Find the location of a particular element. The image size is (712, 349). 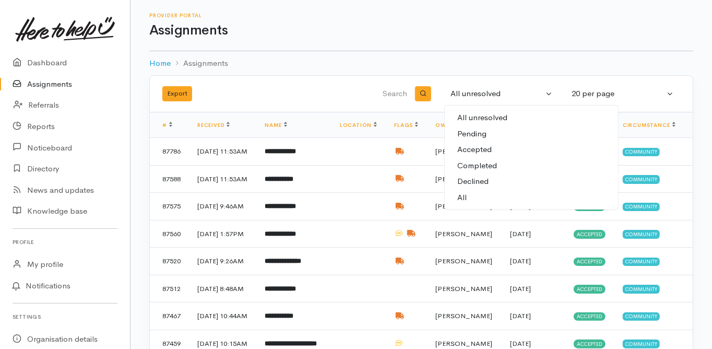

button: Export is located at coordinates (177, 93).